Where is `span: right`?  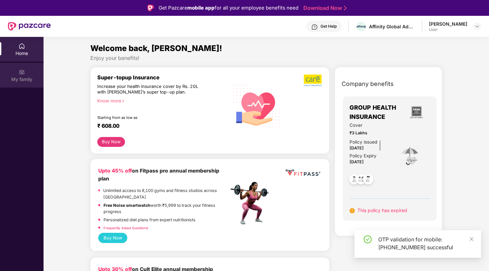
span: right is located at coordinates (123, 101).